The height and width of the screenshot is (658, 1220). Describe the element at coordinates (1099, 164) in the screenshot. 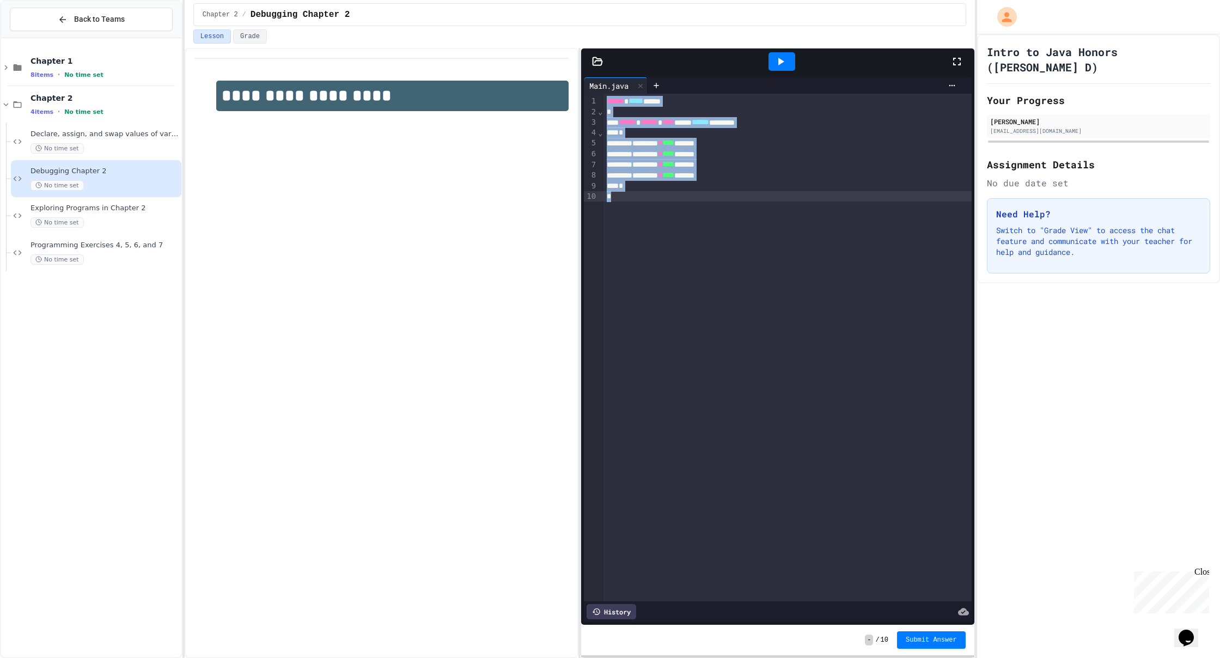

I see `h2: Assignment Details` at that location.